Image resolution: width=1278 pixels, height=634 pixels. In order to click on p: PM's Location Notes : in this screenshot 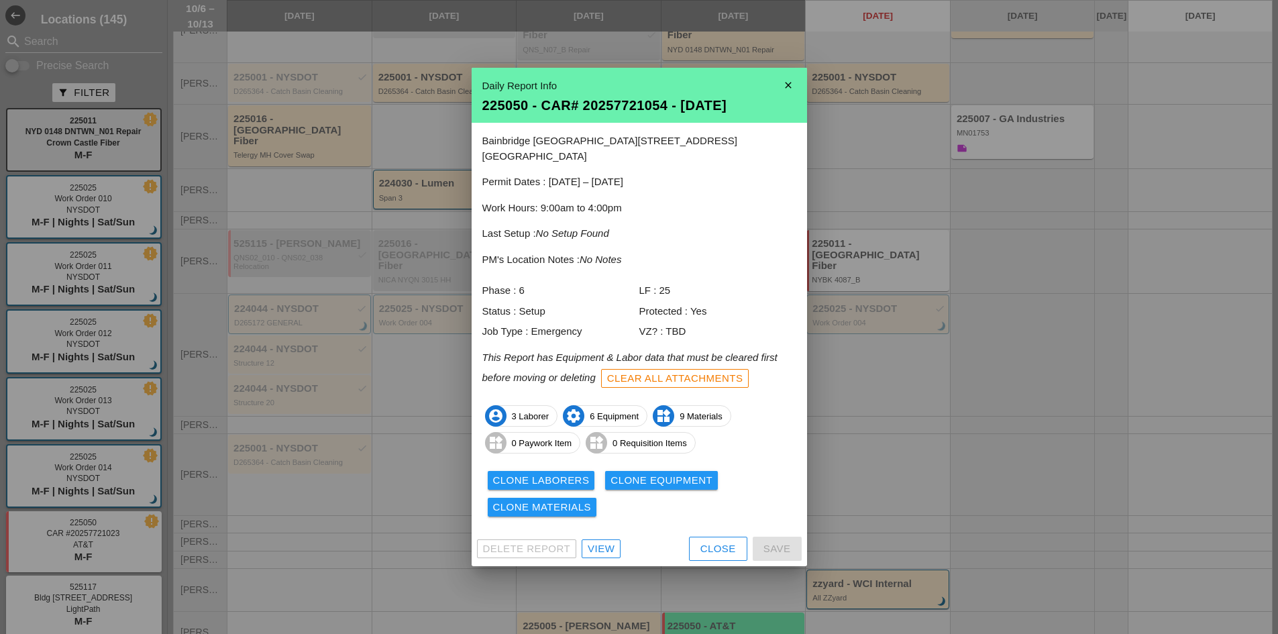, I will do `click(639, 260)`.